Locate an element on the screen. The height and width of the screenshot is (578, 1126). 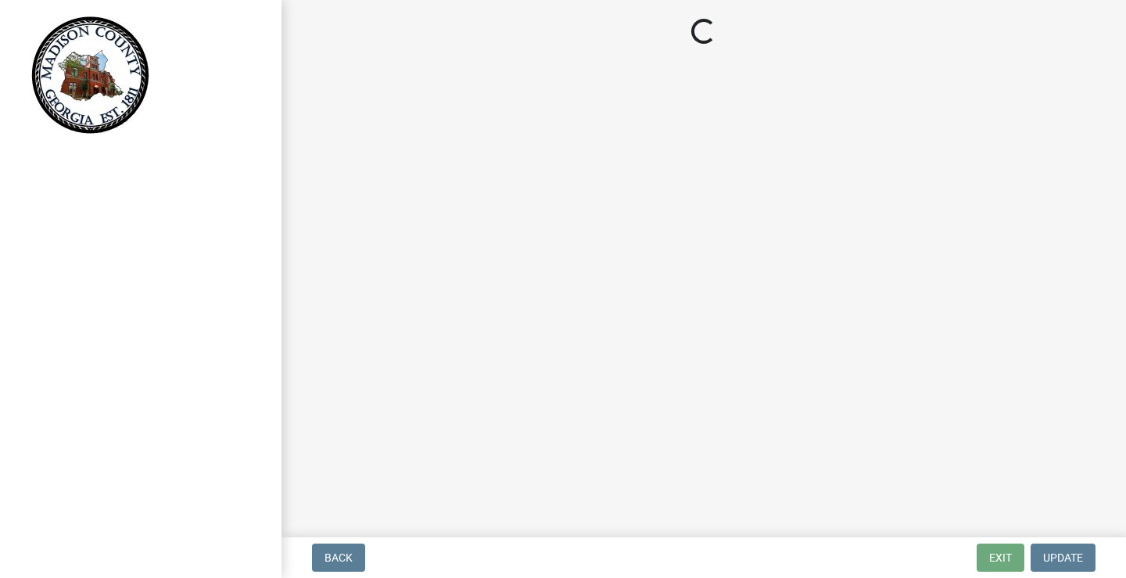
button: Exit is located at coordinates (1000, 558).